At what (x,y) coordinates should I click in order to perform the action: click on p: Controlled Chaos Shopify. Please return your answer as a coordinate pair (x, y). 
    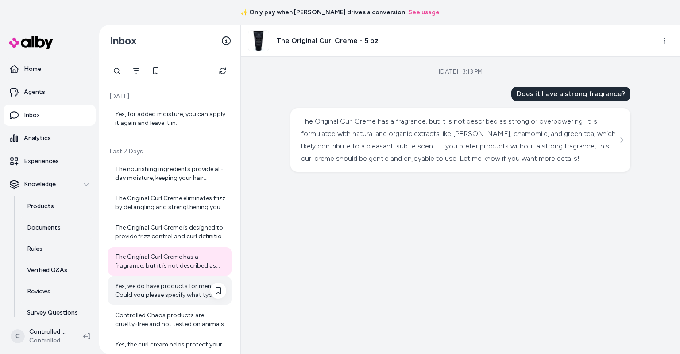
    Looking at the image, I should click on (49, 331).